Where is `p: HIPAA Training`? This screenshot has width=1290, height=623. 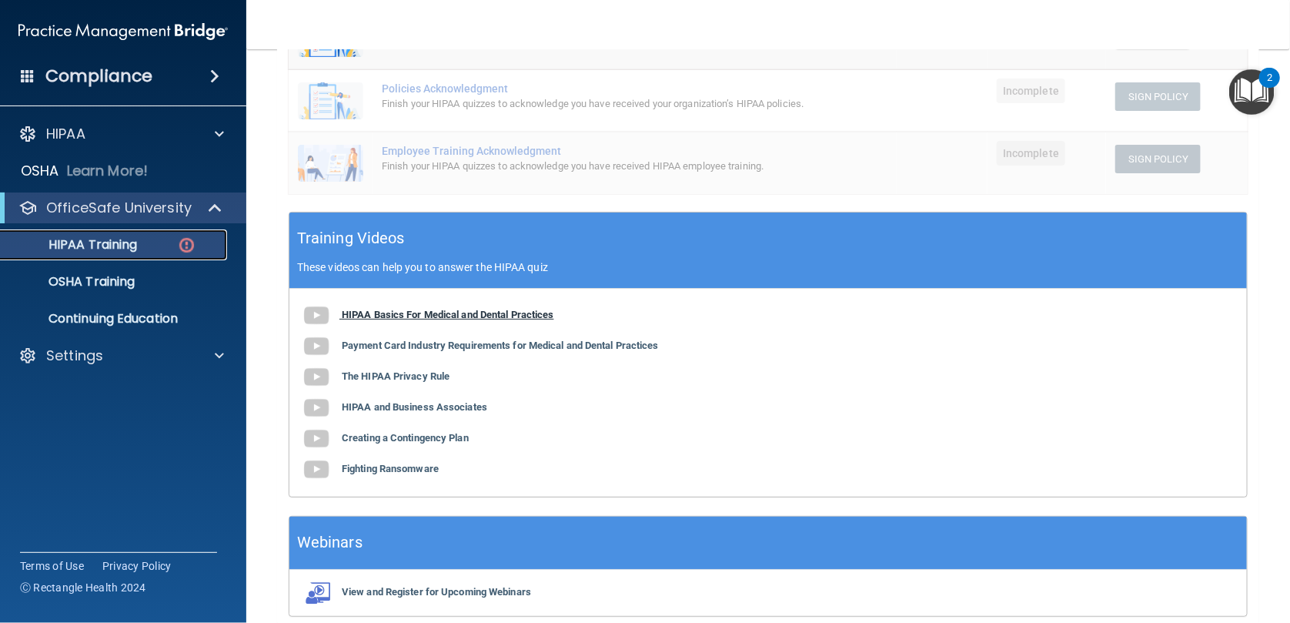 p: HIPAA Training is located at coordinates (73, 245).